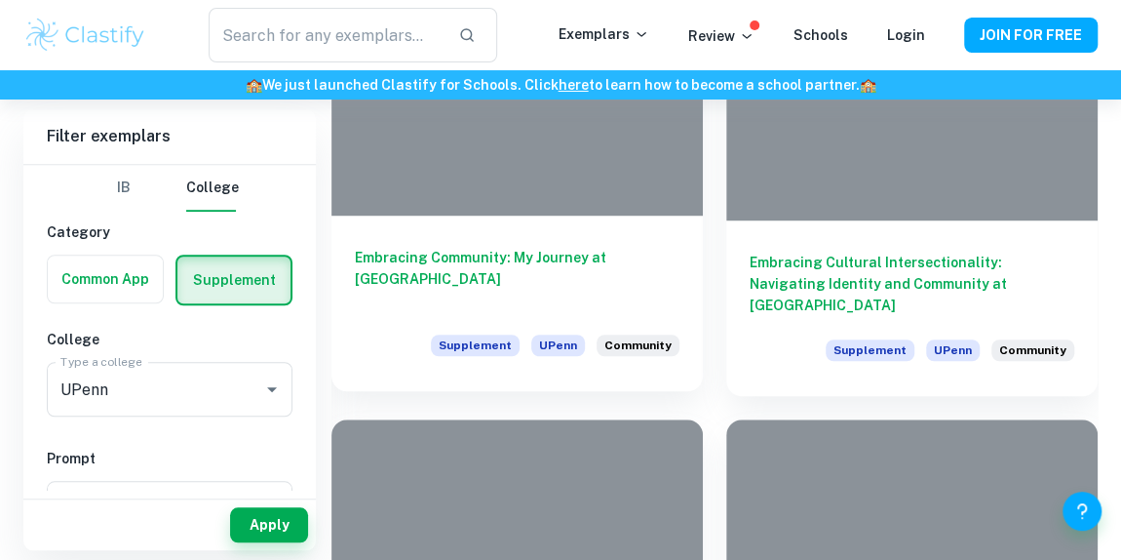  Describe the element at coordinates (1030, 35) in the screenshot. I see `button: JOIN FOR FREE` at that location.